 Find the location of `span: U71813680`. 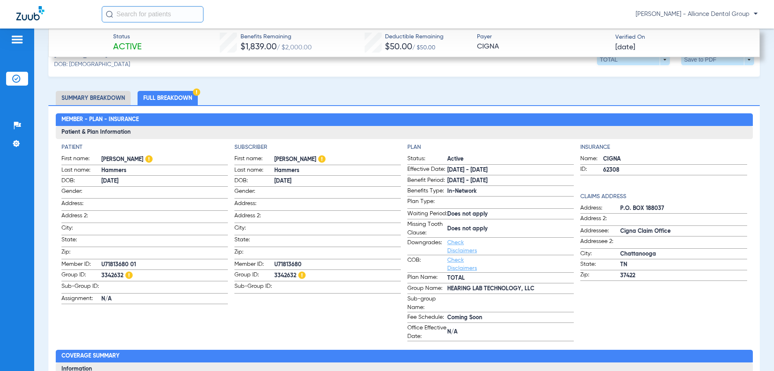

span: U71813680 is located at coordinates (338, 264).